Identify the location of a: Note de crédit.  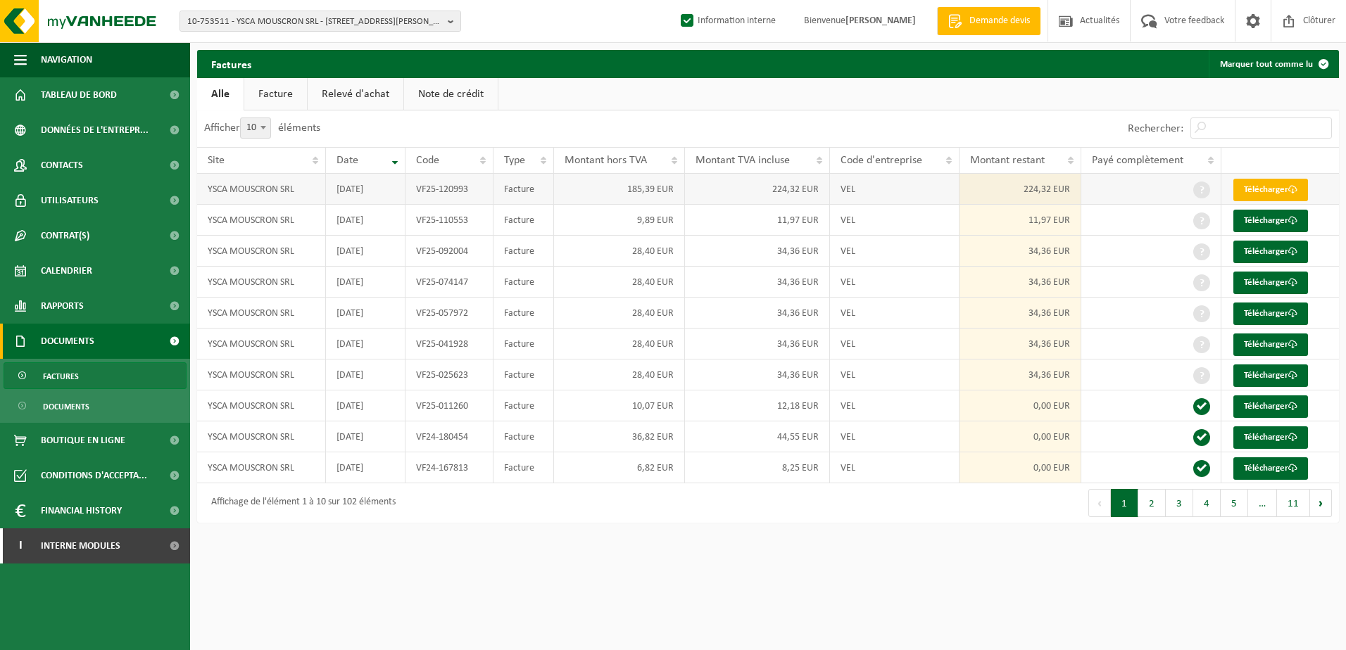
(450, 94).